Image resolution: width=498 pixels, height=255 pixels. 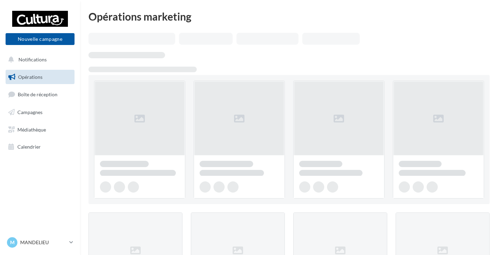 What do you see at coordinates (30, 77) in the screenshot?
I see `span: Opérations` at bounding box center [30, 77].